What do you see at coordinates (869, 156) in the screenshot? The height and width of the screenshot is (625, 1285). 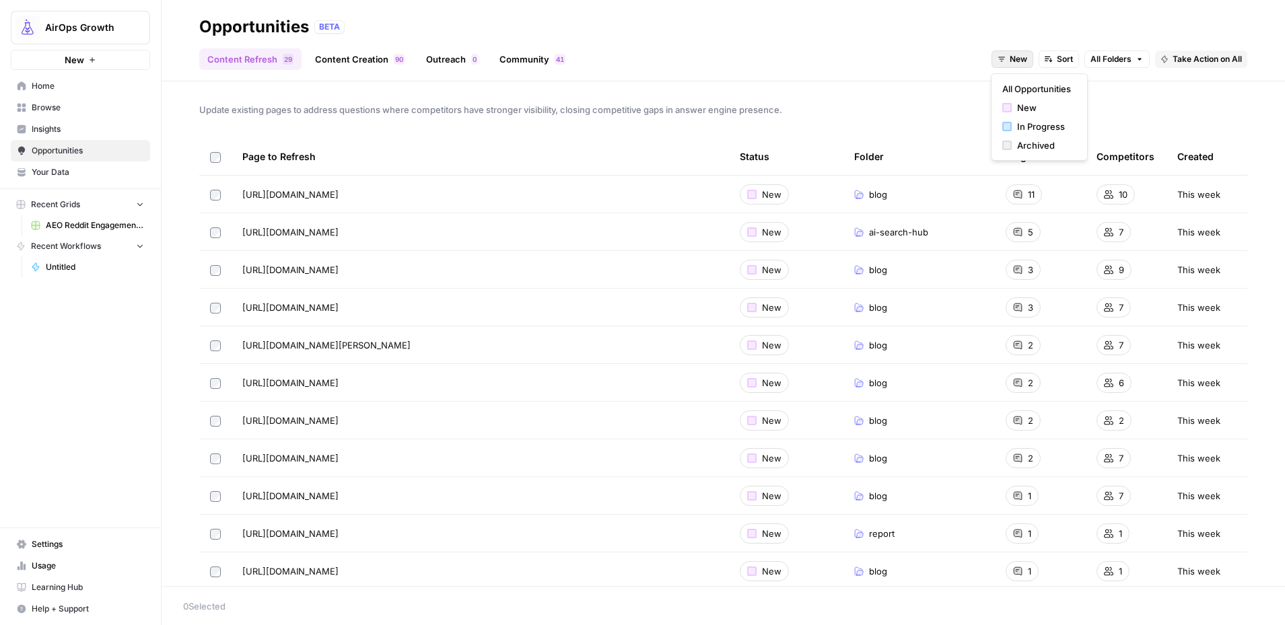 I see `div: Folder` at bounding box center [869, 156].